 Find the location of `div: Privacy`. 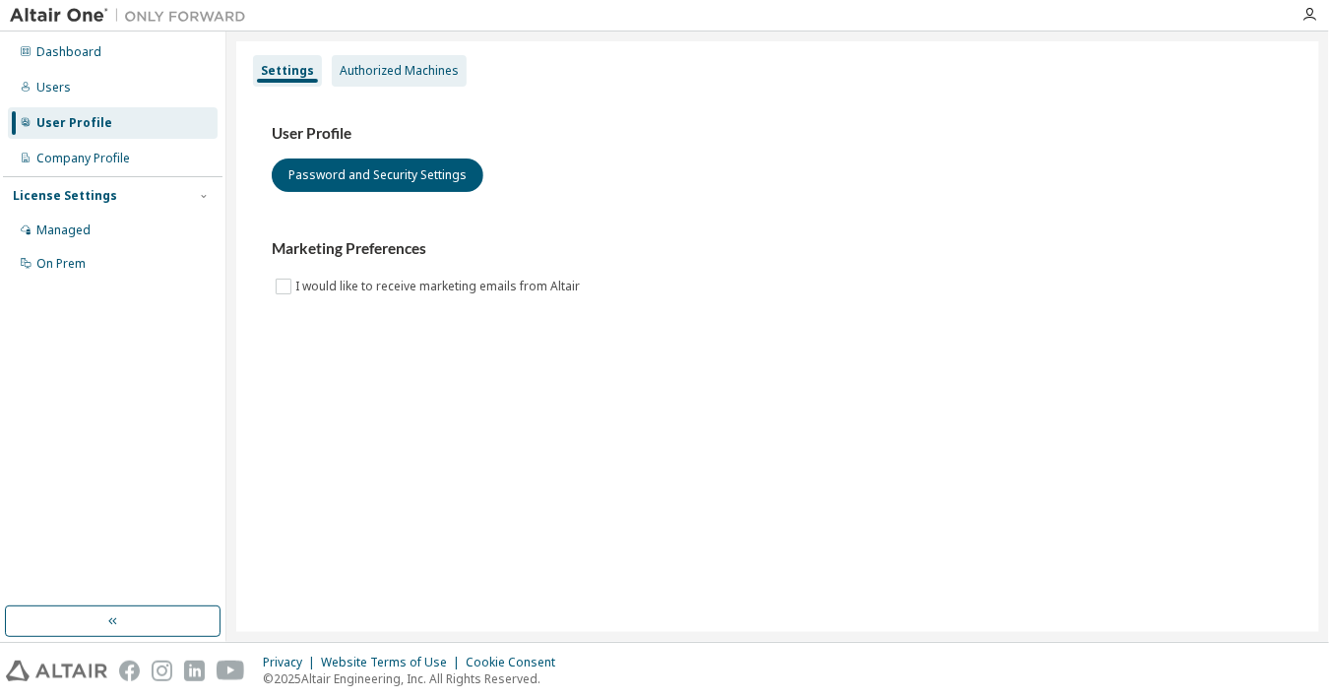

div: Privacy is located at coordinates (291, 663).